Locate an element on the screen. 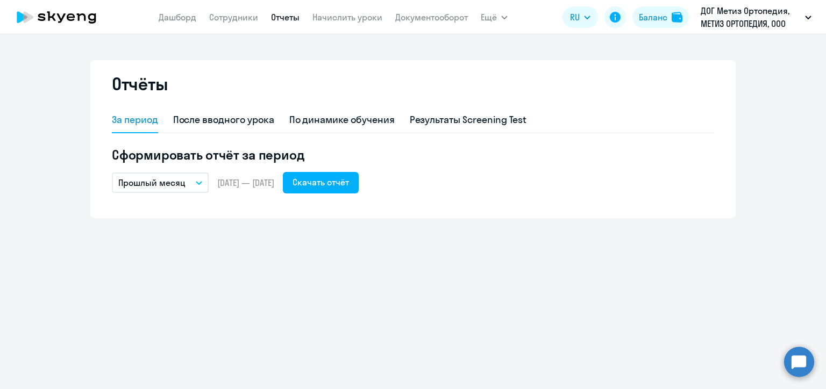 The image size is (826, 389). div: После вводного урока is located at coordinates (224, 120).